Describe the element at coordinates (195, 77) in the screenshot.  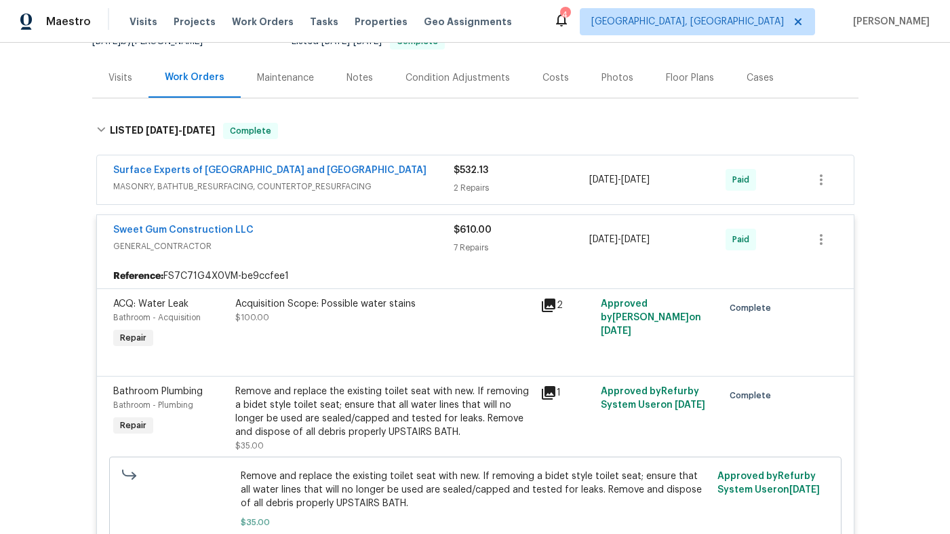
I see `div: Work Orders` at that location.